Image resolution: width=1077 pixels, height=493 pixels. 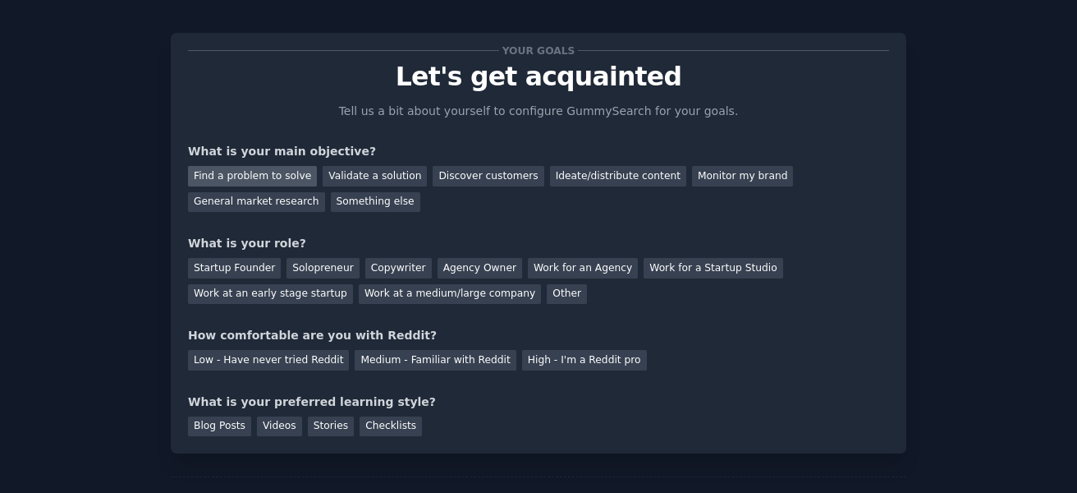 What do you see at coordinates (268, 360) in the screenshot?
I see `div: Low - Have never tried Reddit` at bounding box center [268, 360].